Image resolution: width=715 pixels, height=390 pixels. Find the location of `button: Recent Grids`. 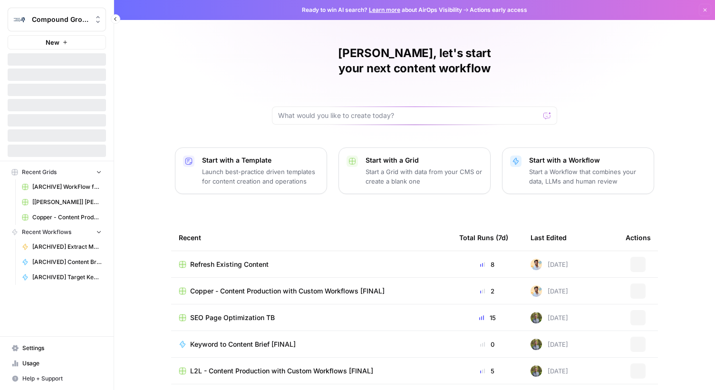

button: Recent Grids is located at coordinates (57, 172).